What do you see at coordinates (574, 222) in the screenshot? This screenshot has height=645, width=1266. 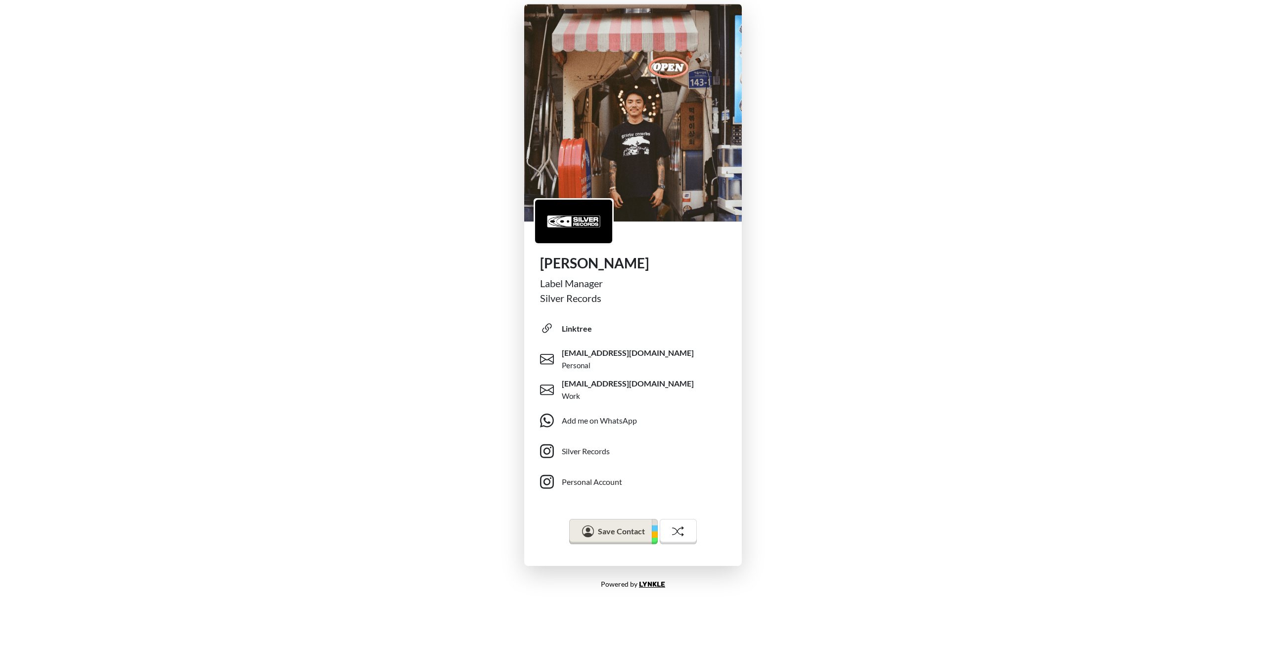 I see `img: logo` at bounding box center [574, 222].